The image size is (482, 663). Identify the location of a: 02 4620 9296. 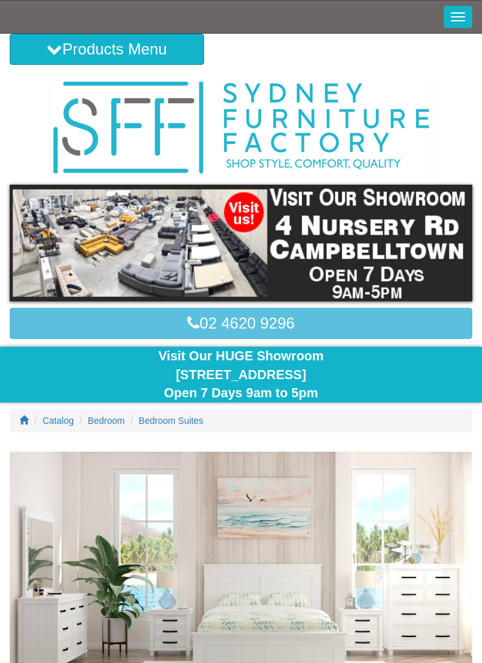
(241, 323).